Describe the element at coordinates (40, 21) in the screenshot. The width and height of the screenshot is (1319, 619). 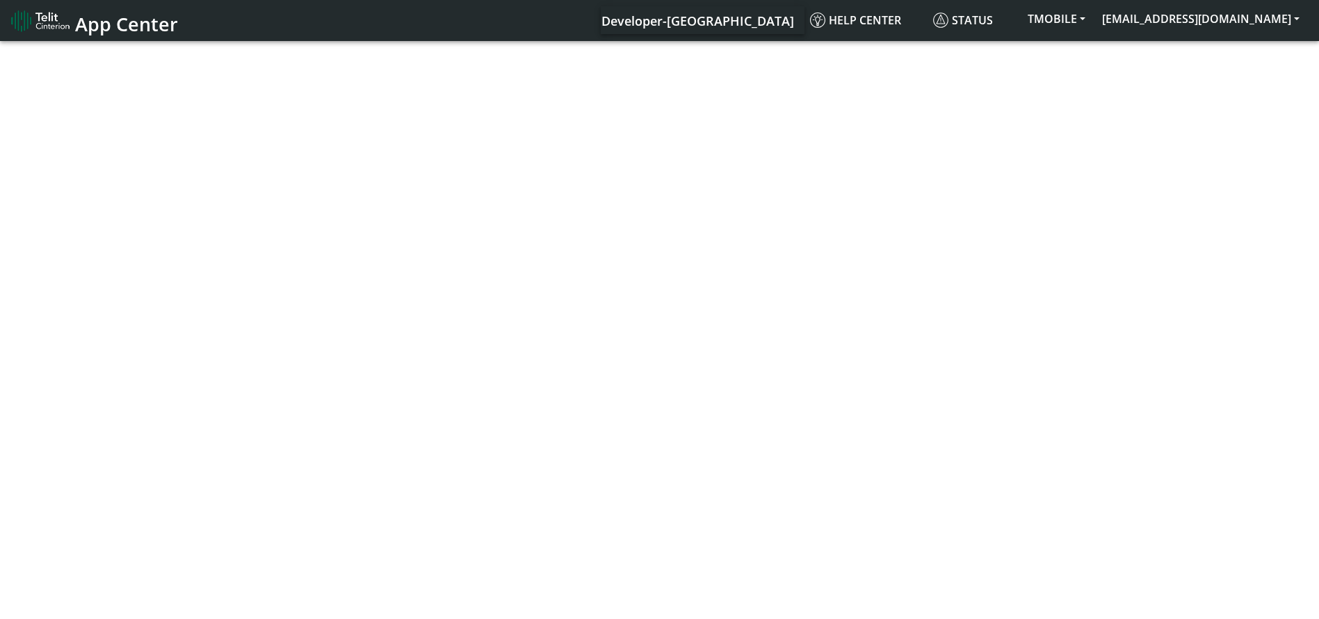
I see `img: logo-telit-cinterion-gw-new.png` at that location.